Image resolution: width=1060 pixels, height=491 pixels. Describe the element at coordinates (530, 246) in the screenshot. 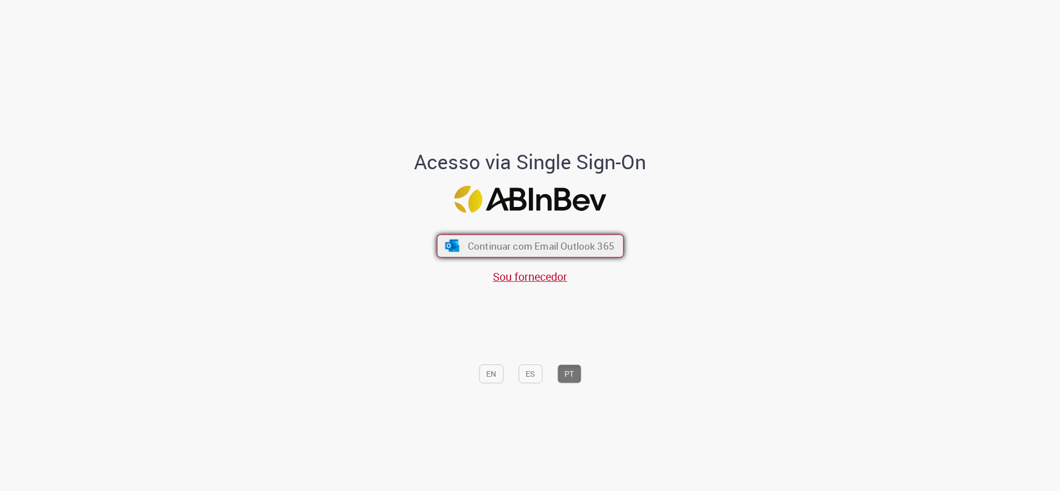

I see `button: ícone Azure/Microsoft 360 Continuar com Email Outlook 365` at that location.